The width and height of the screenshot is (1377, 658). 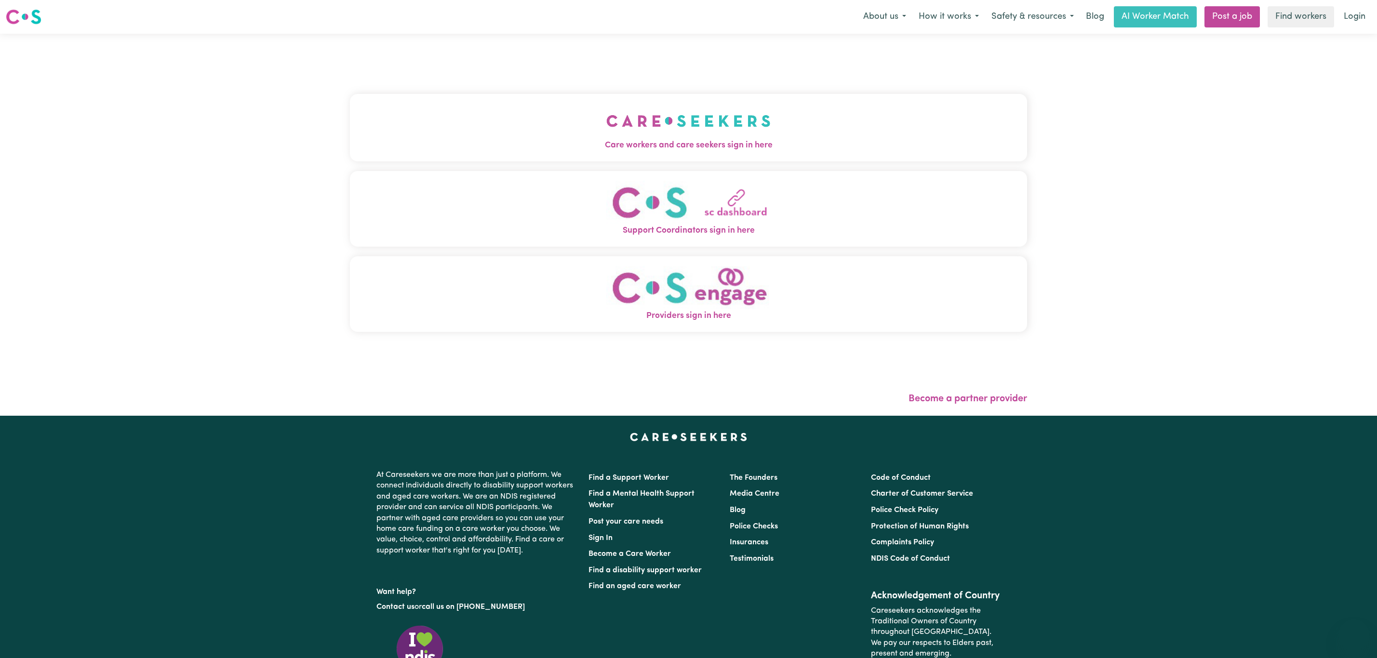 What do you see at coordinates (688, 316) in the screenshot?
I see `span: Providers sign in here` at bounding box center [688, 316].